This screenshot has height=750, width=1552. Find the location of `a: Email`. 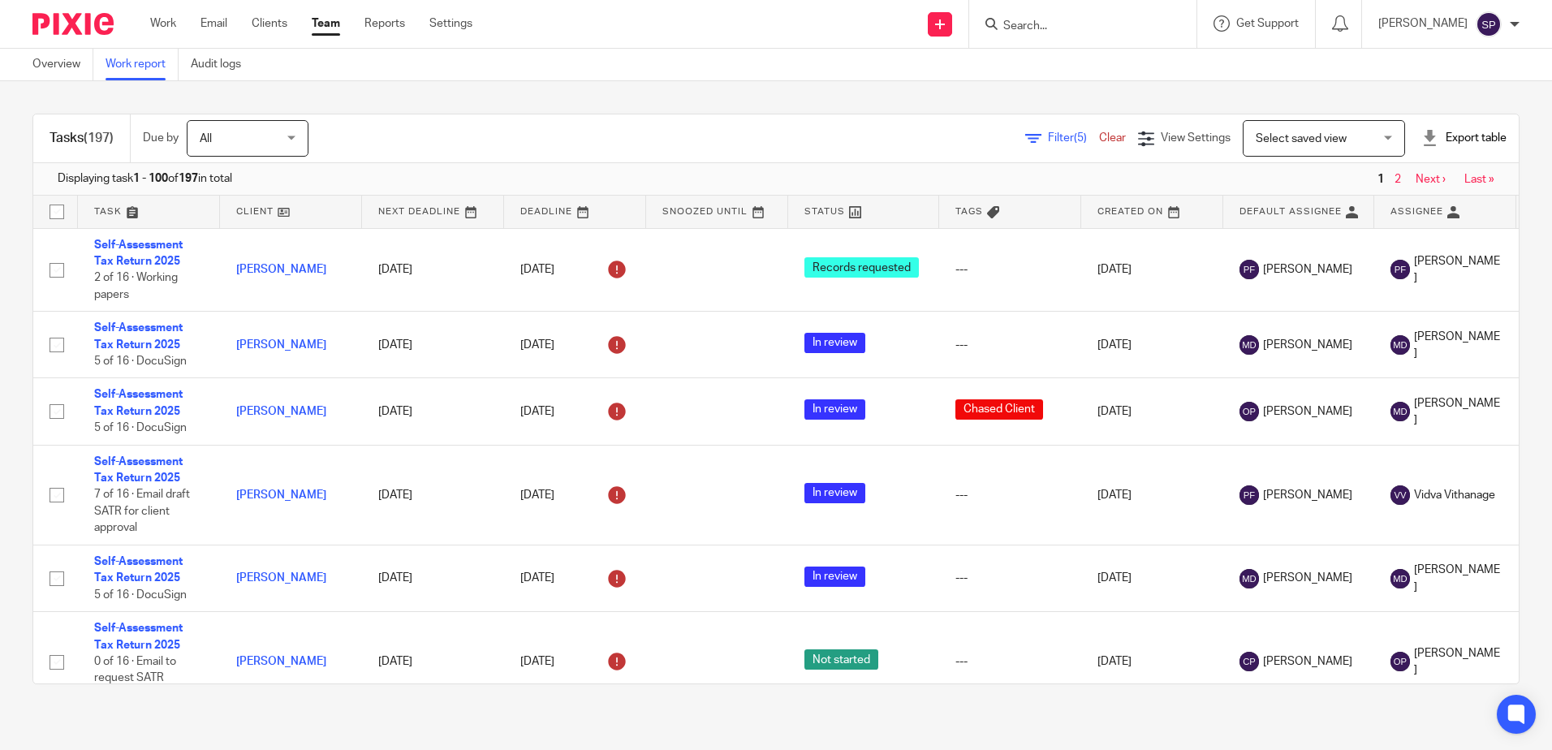

a: Email is located at coordinates (213, 24).